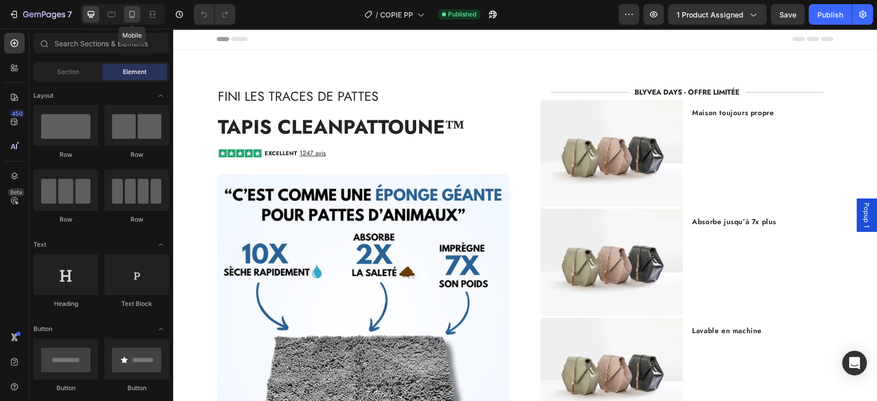  Describe the element at coordinates (190, 98) in the screenshot. I see `h2: Tapis CleanPattoune™` at that location.